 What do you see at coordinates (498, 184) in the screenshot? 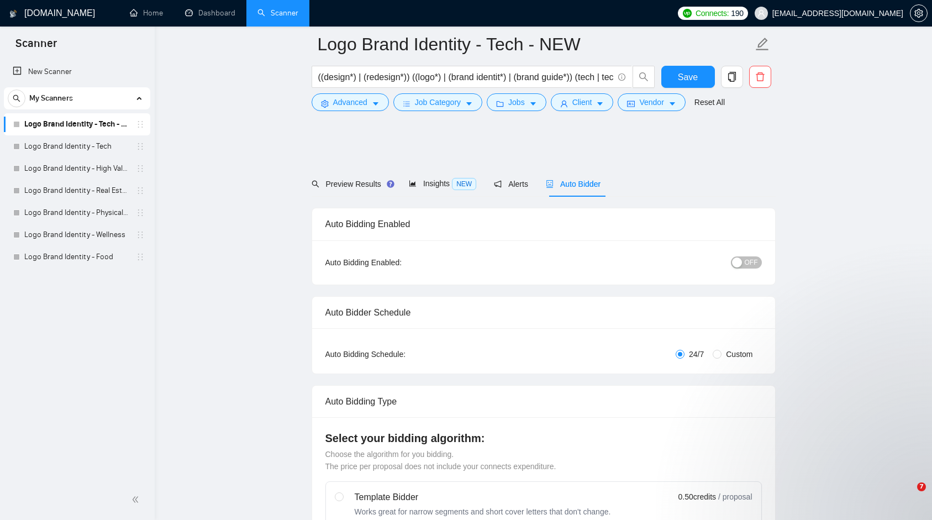
I see `span: notification` at bounding box center [498, 184].